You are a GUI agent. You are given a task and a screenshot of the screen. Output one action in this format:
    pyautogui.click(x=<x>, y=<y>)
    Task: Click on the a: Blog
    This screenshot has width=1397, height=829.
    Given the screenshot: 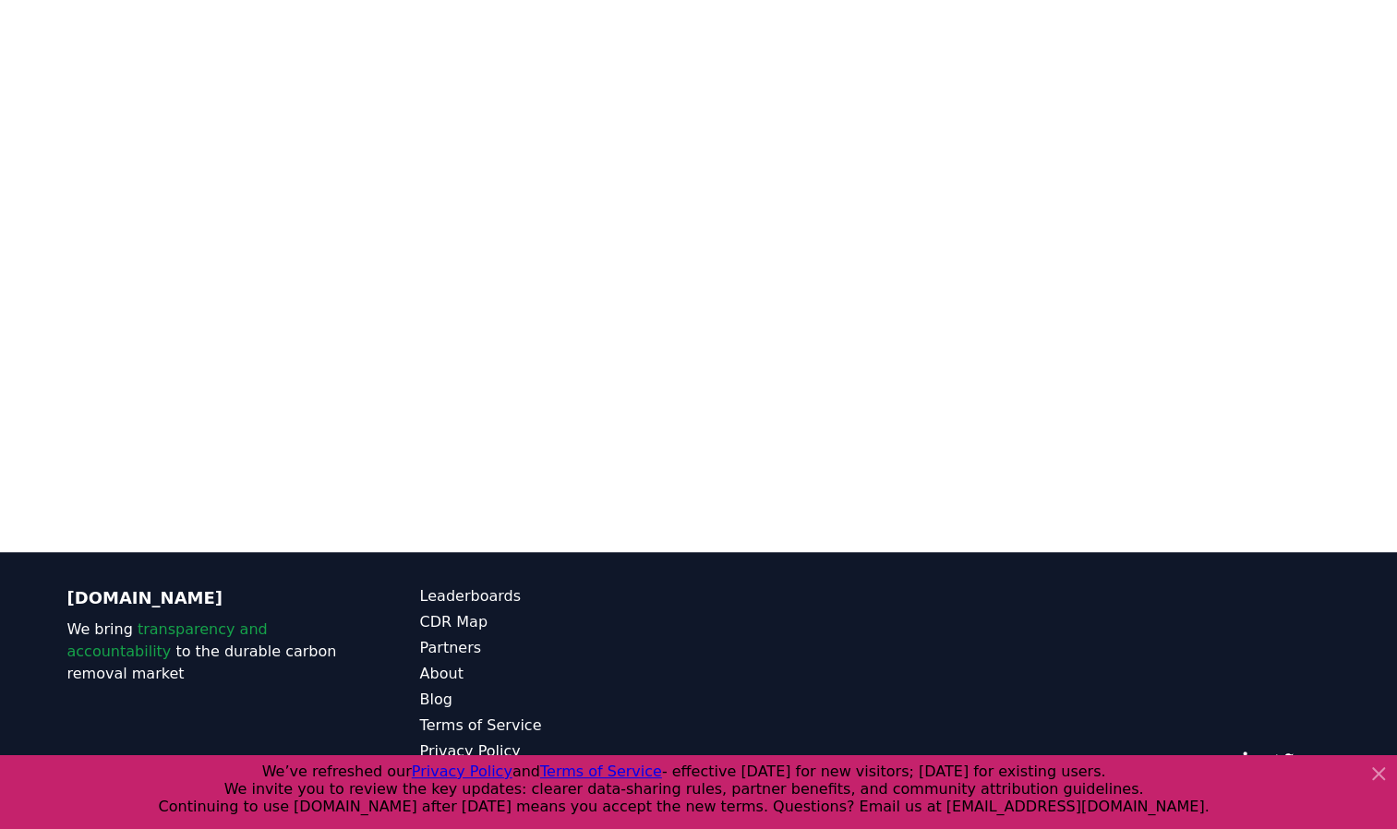 What is the action you would take?
    pyautogui.click(x=560, y=700)
    